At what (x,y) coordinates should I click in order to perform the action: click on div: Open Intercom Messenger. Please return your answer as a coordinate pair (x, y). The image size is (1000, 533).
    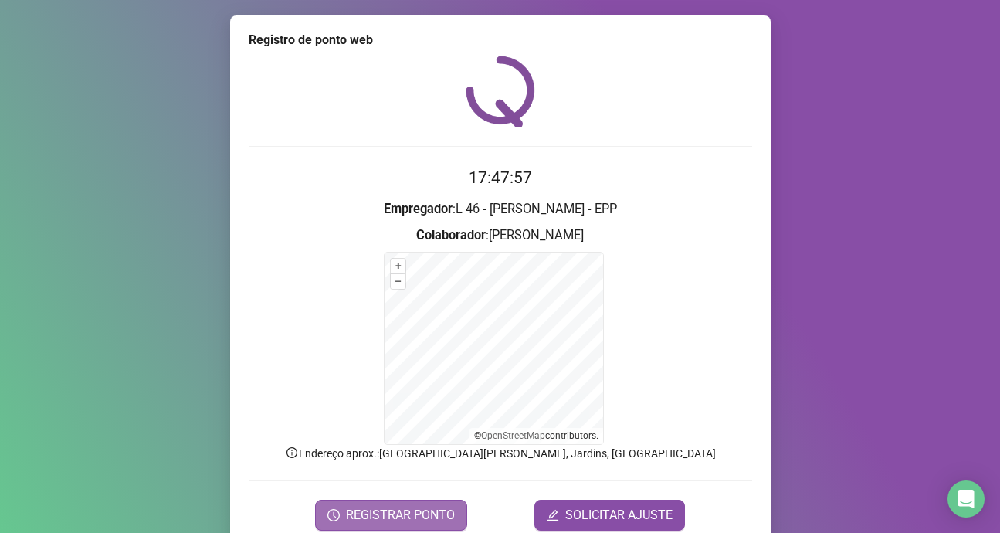
    Looking at the image, I should click on (966, 499).